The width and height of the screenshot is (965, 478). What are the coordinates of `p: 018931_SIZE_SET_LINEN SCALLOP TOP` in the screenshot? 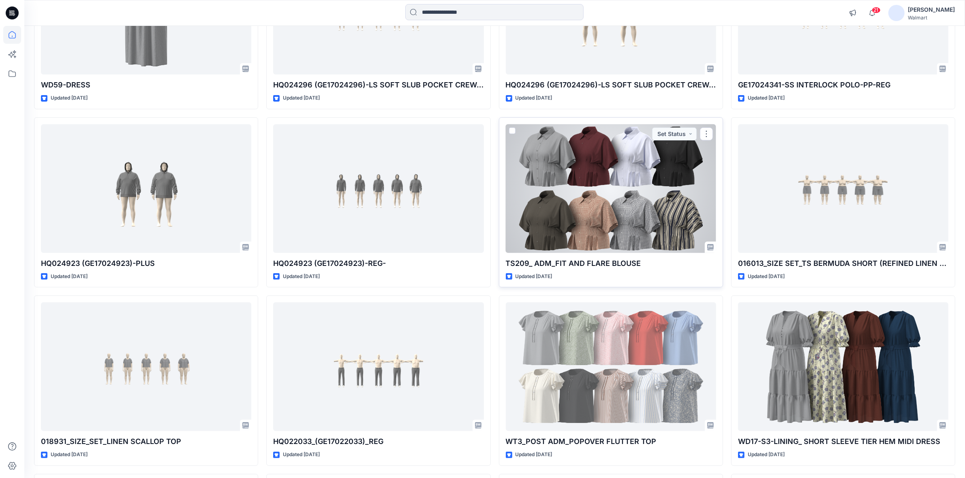 It's located at (146, 442).